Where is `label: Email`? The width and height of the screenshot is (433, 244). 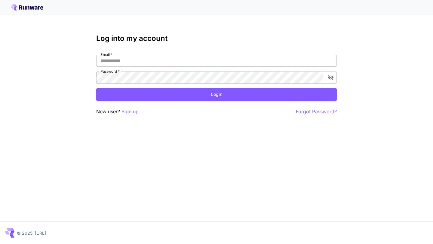 label: Email is located at coordinates (106, 54).